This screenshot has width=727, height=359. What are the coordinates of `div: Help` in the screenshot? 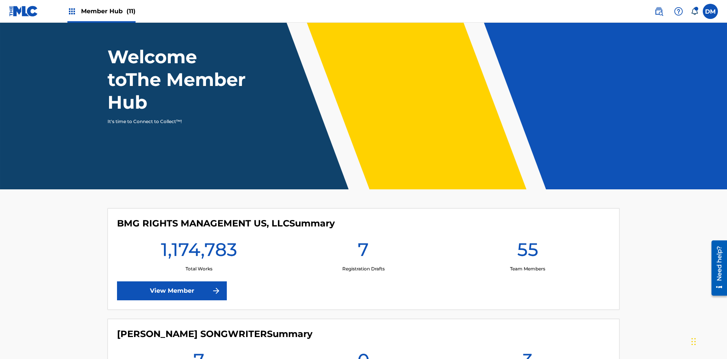 It's located at (679, 11).